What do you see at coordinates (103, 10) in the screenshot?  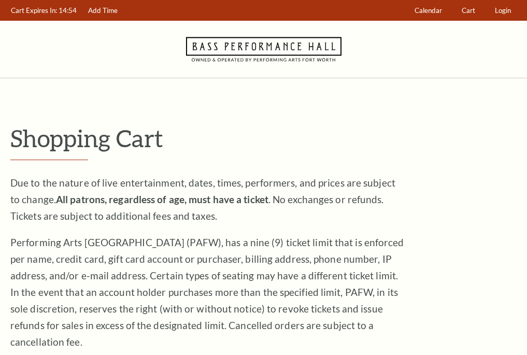 I see `a: Add Time` at bounding box center [103, 10].